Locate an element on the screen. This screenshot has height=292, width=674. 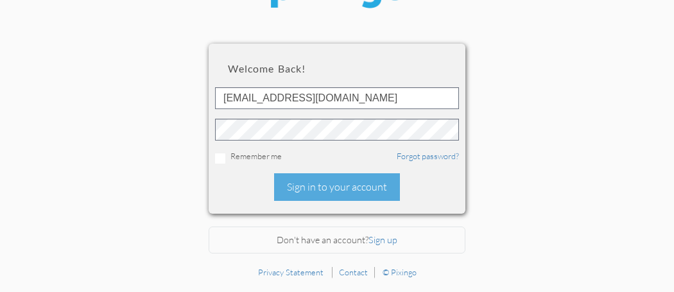
div: Don't have an account? is located at coordinates (337, 240).